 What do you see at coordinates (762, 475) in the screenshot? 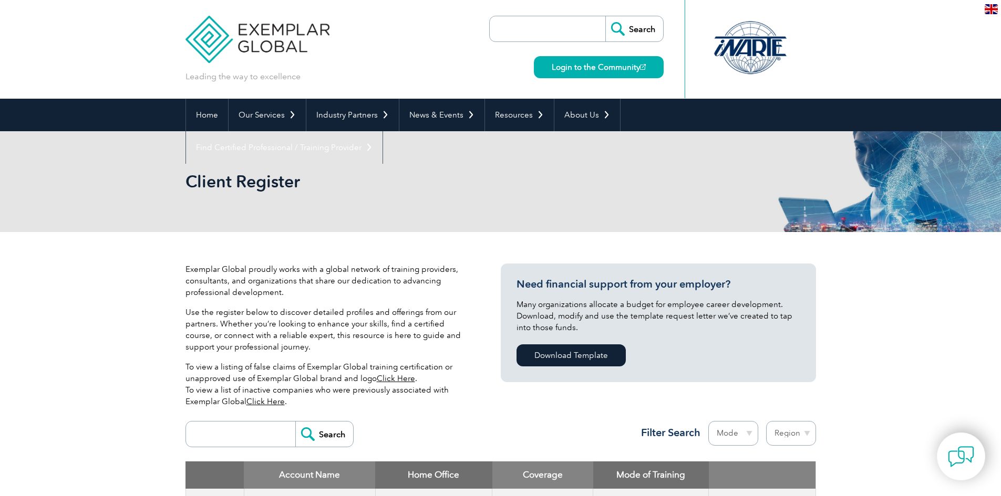
I see `th: : activate to sort column ascending` at bounding box center [762, 475].